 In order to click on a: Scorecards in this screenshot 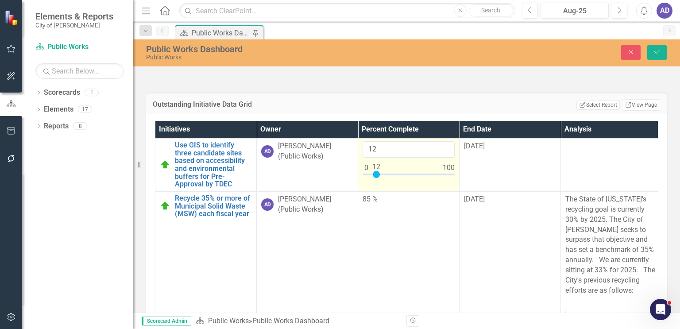, I will do `click(62, 92)`.